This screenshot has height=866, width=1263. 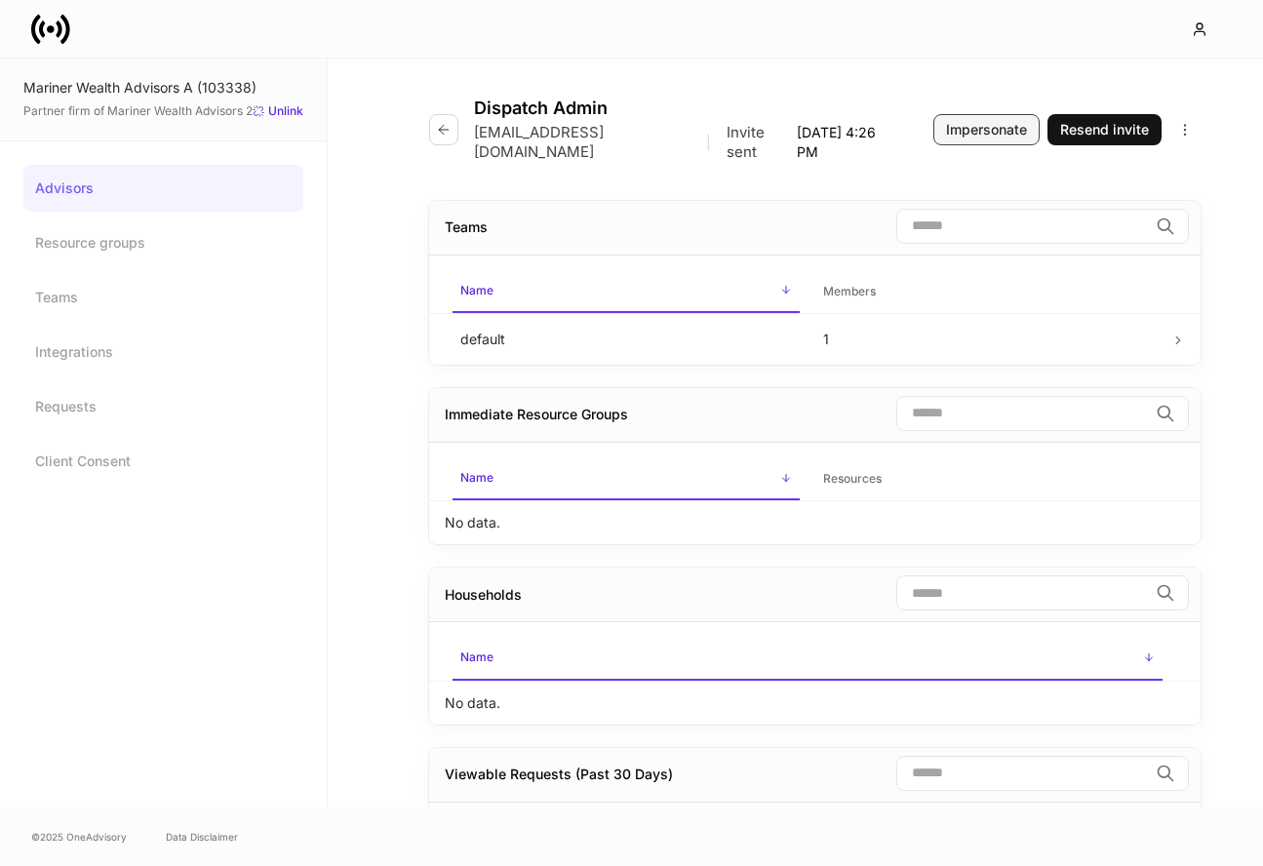 I want to click on h6: Resources, so click(x=852, y=478).